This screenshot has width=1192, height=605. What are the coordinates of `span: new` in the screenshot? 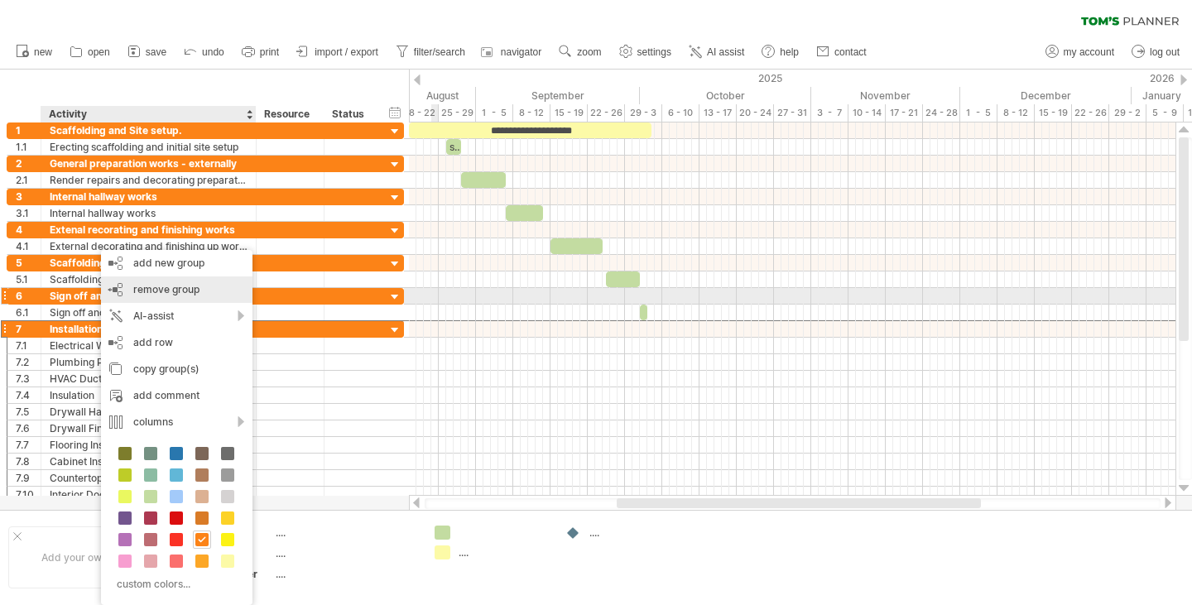 It's located at (43, 52).